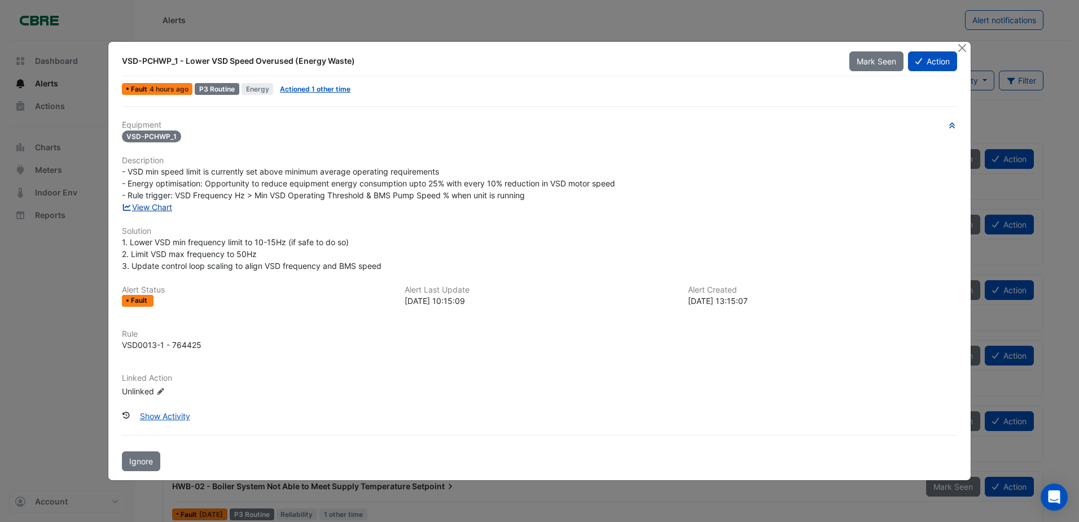 The width and height of the screenshot is (1079, 522). I want to click on h6: Alert Status, so click(256, 290).